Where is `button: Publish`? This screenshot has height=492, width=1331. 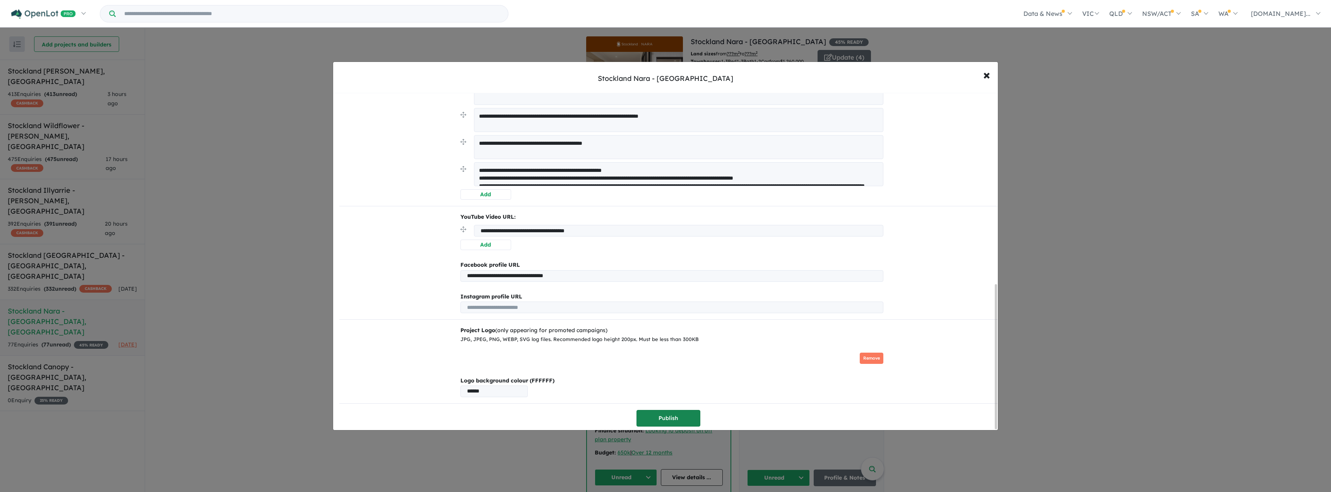
button: Publish is located at coordinates (668, 418).